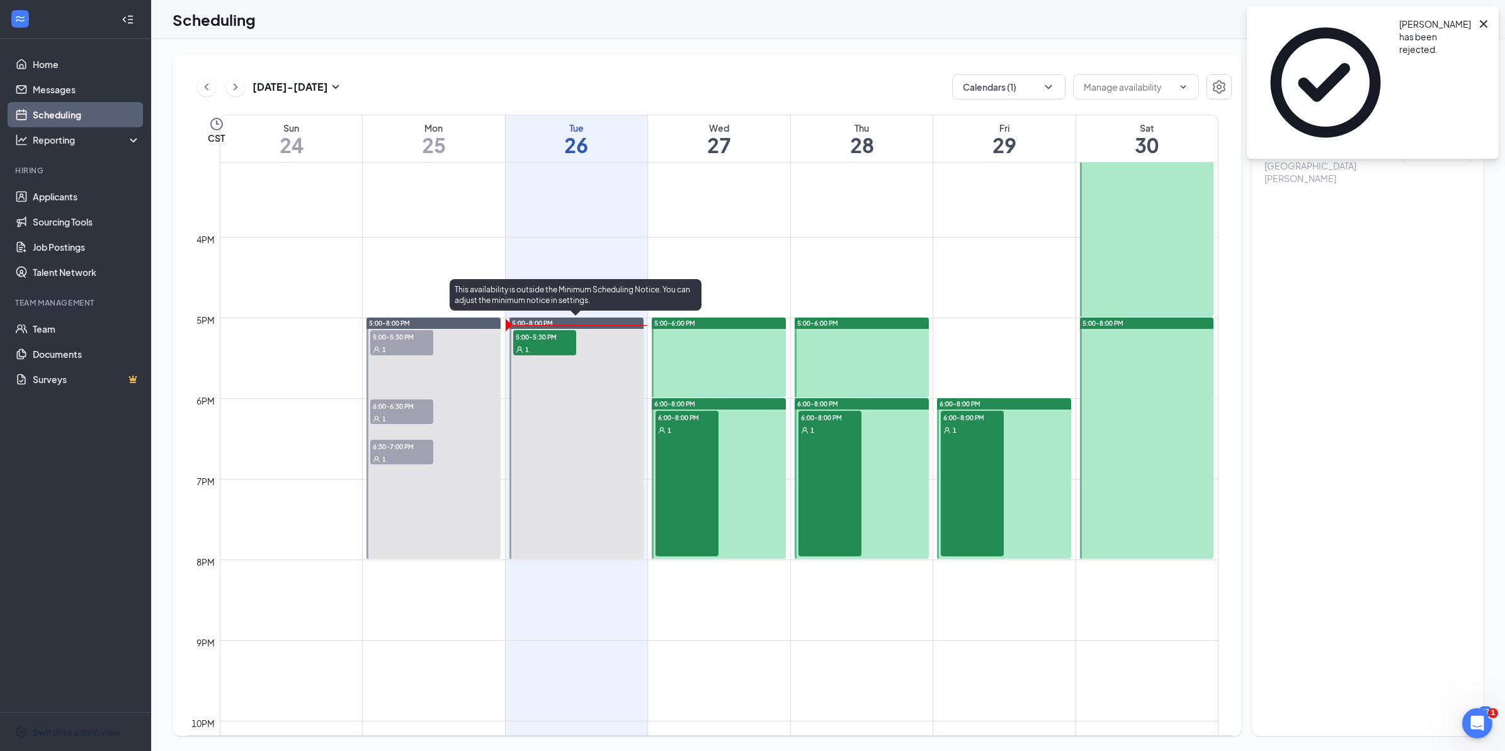 This screenshot has width=1505, height=751. What do you see at coordinates (1004, 128) in the screenshot?
I see `div: Fri` at bounding box center [1004, 128].